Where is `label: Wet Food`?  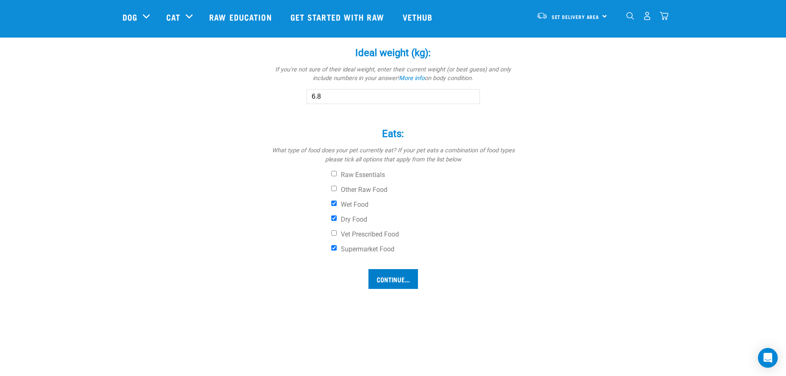 label: Wet Food is located at coordinates (424, 205).